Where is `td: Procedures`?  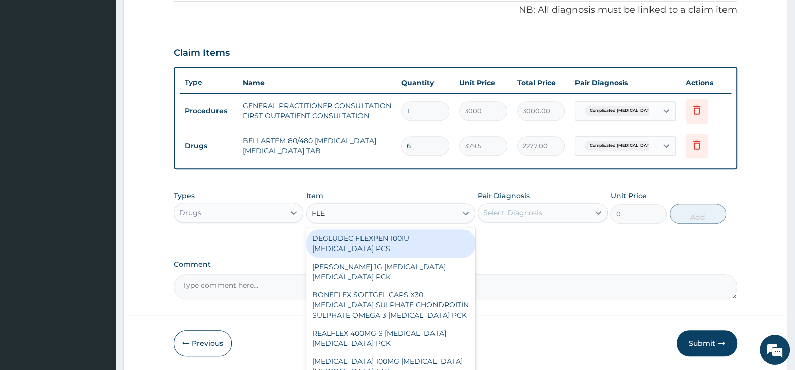
td: Procedures is located at coordinates (208, 111).